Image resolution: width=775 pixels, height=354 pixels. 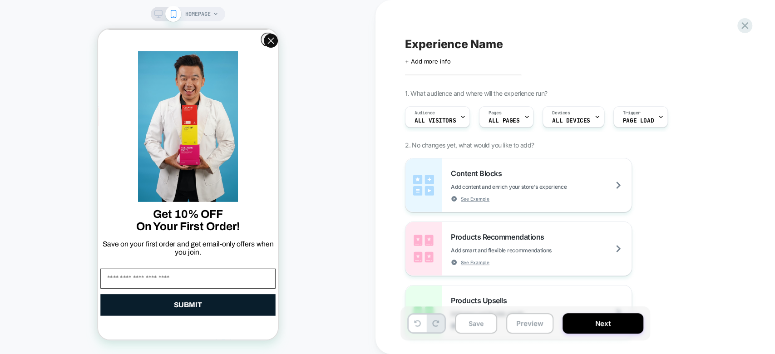 What do you see at coordinates (90, 197) in the screenshot?
I see `span: On Your First Order!` at bounding box center [90, 197].